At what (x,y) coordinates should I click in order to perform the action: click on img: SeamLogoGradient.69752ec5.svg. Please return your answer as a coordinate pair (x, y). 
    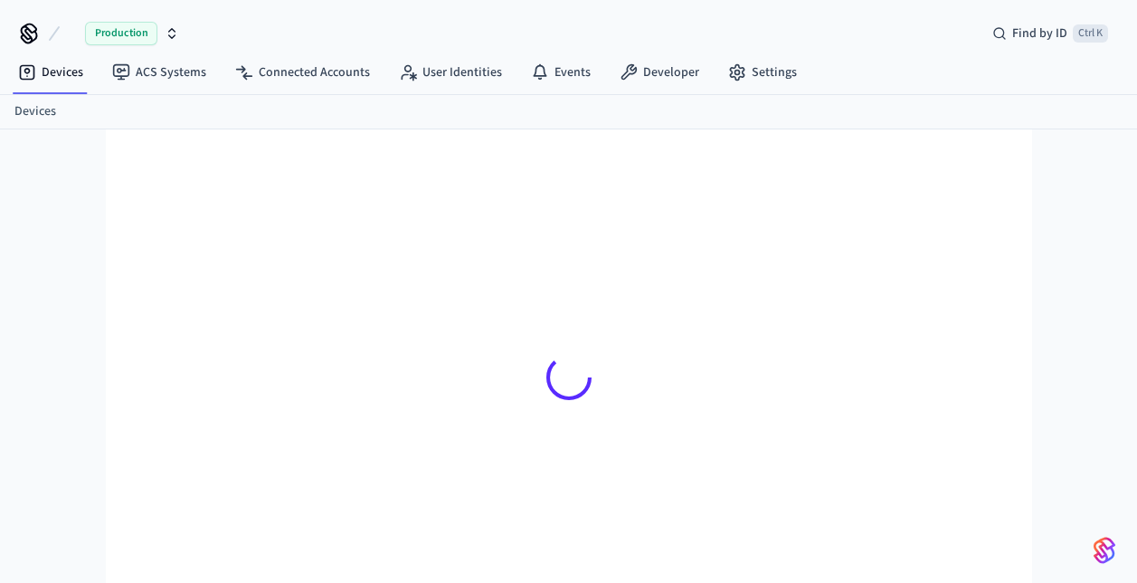
    Looking at the image, I should click on (1104, 550).